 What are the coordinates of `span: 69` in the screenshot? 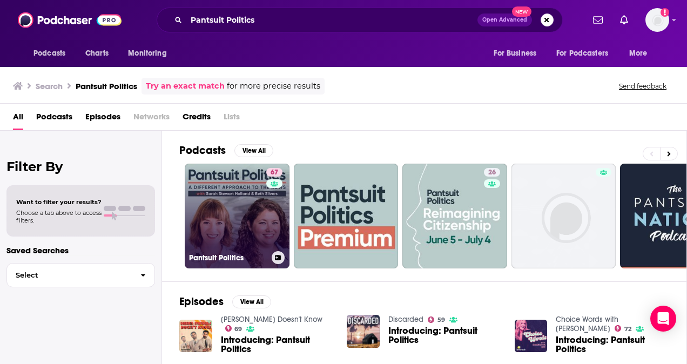 It's located at (238, 329).